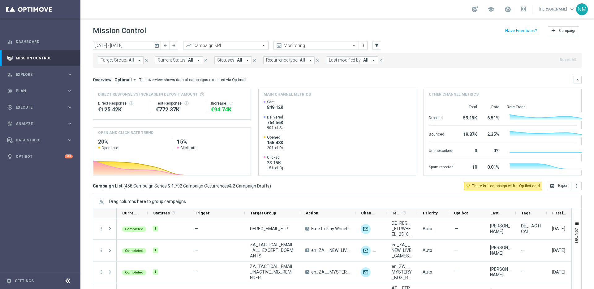 This screenshot has width=594, height=289. What do you see at coordinates (377, 45) in the screenshot?
I see `i: filter_alt` at bounding box center [377, 45].